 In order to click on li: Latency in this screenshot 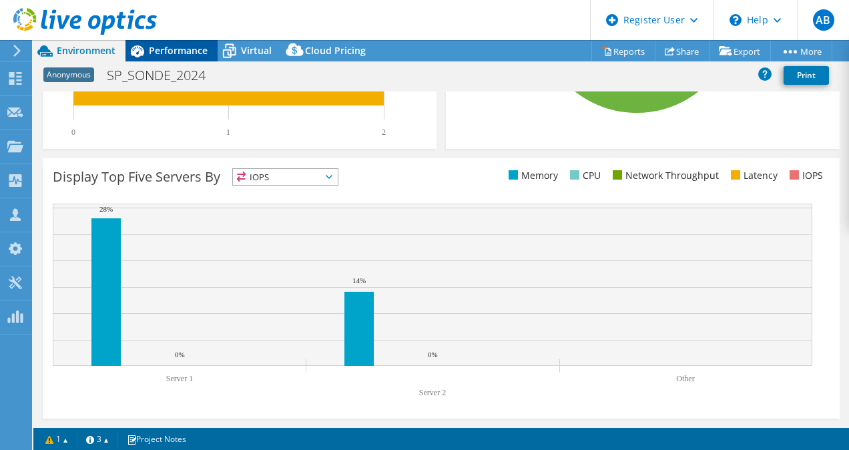, I will do `click(752, 176)`.